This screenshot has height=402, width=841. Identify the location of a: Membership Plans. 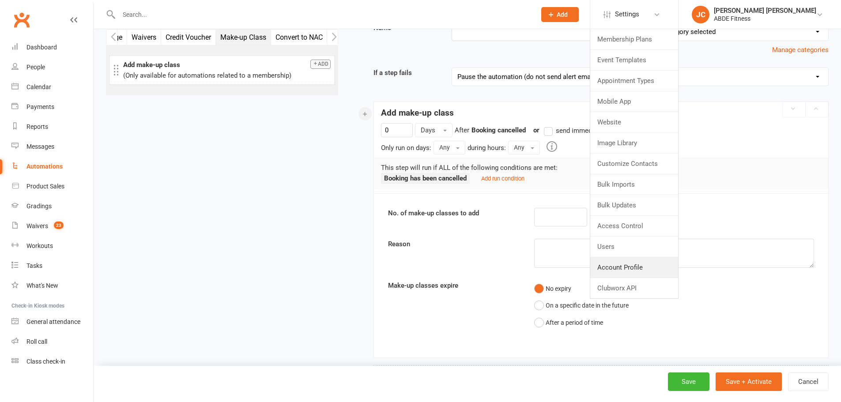
(634, 39).